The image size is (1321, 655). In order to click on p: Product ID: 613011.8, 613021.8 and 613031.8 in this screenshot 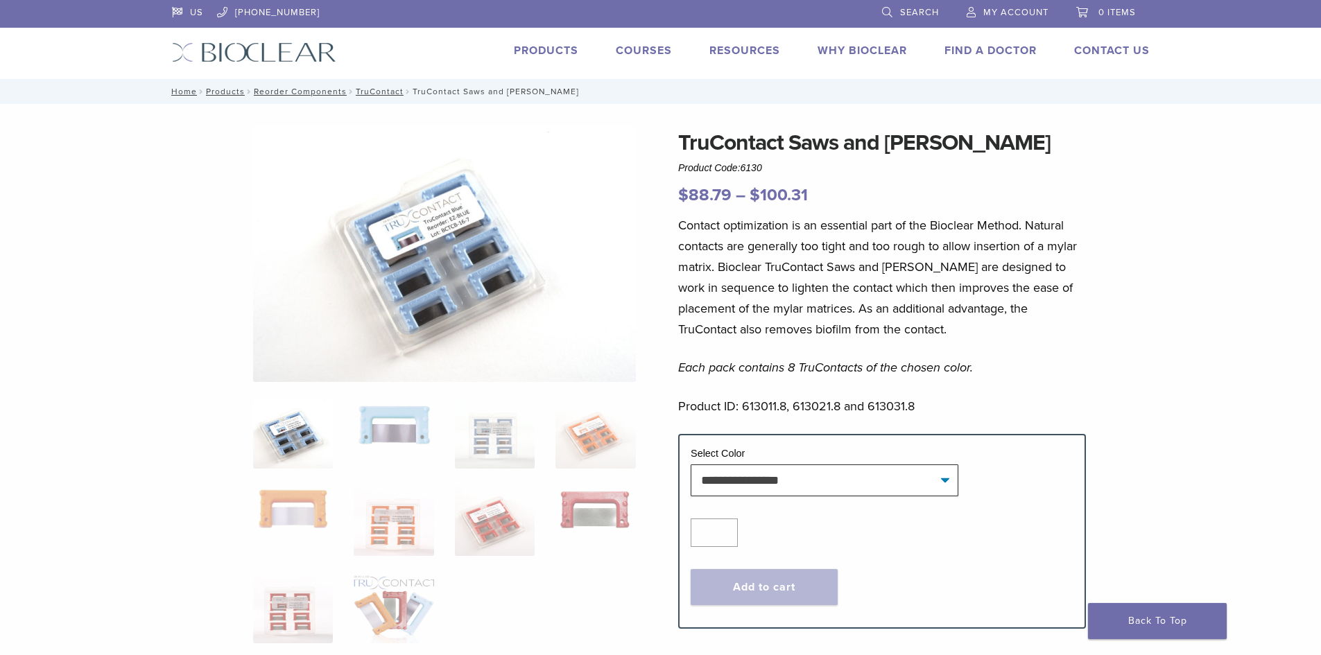, I will do `click(882, 406)`.